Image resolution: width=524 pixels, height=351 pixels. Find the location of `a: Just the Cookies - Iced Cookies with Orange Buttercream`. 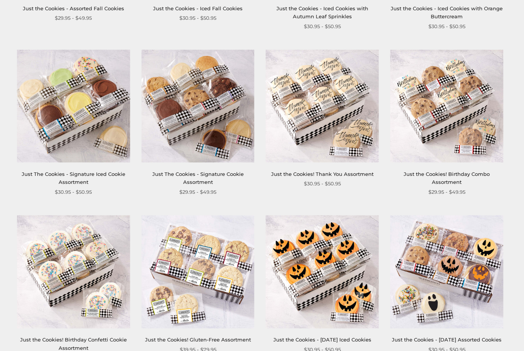

a: Just the Cookies - Iced Cookies with Orange Buttercream is located at coordinates (446, 12).